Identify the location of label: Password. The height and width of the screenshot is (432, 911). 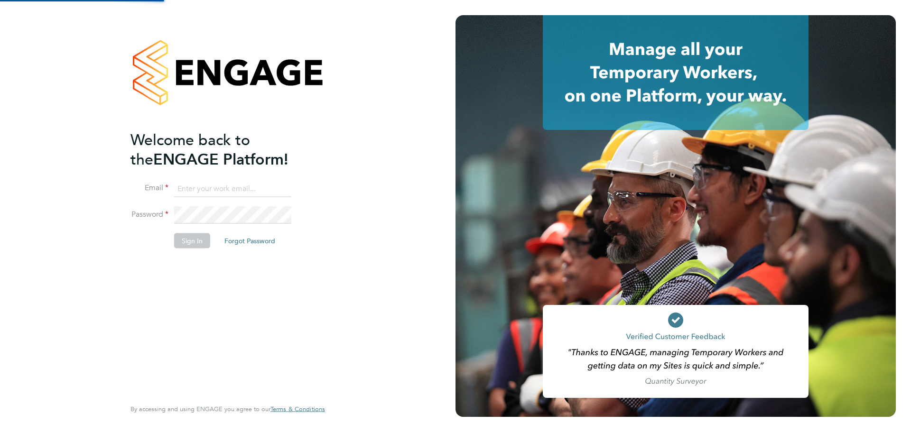
(150, 215).